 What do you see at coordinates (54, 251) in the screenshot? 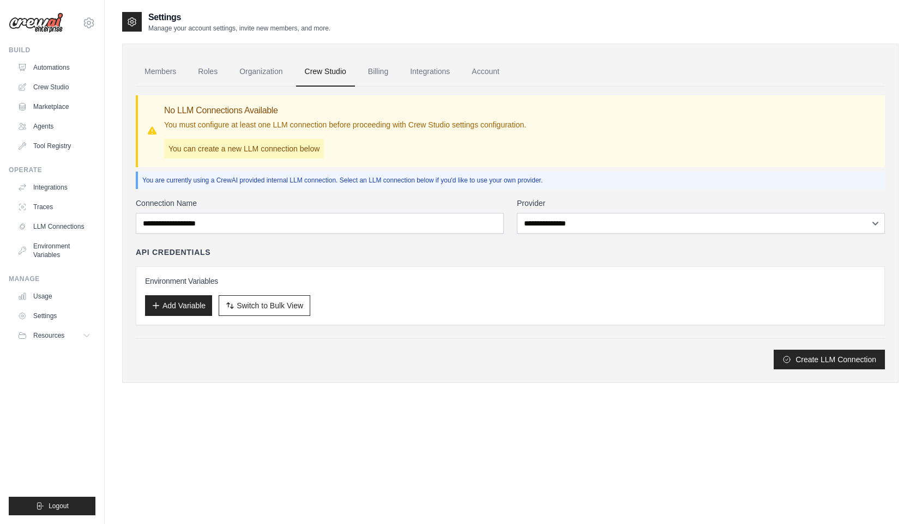
I see `a: Environment Variables` at bounding box center [54, 251].